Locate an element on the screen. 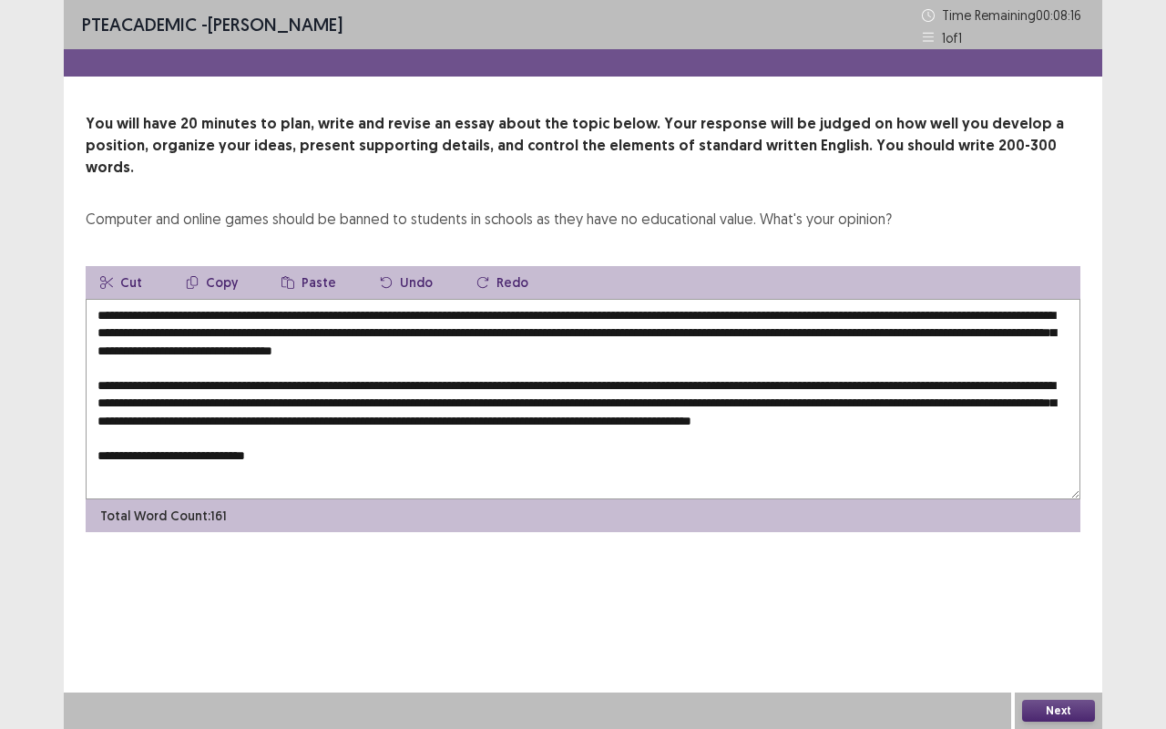 The width and height of the screenshot is (1166, 729). button: Next is located at coordinates (1059, 711).